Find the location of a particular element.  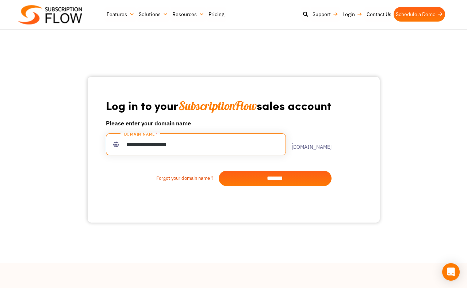

a: Pricing is located at coordinates (216, 14).